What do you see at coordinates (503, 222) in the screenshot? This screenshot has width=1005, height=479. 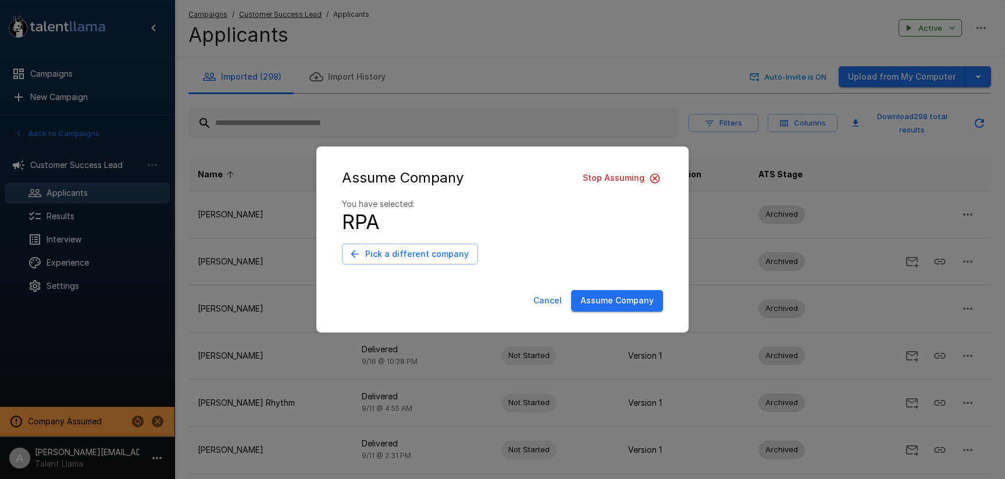 I see `h4: RPA` at bounding box center [503, 222].